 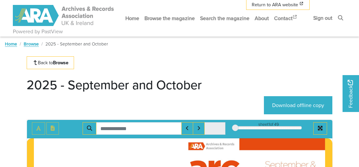 What do you see at coordinates (89, 128) in the screenshot?
I see `button: Search` at bounding box center [89, 128].